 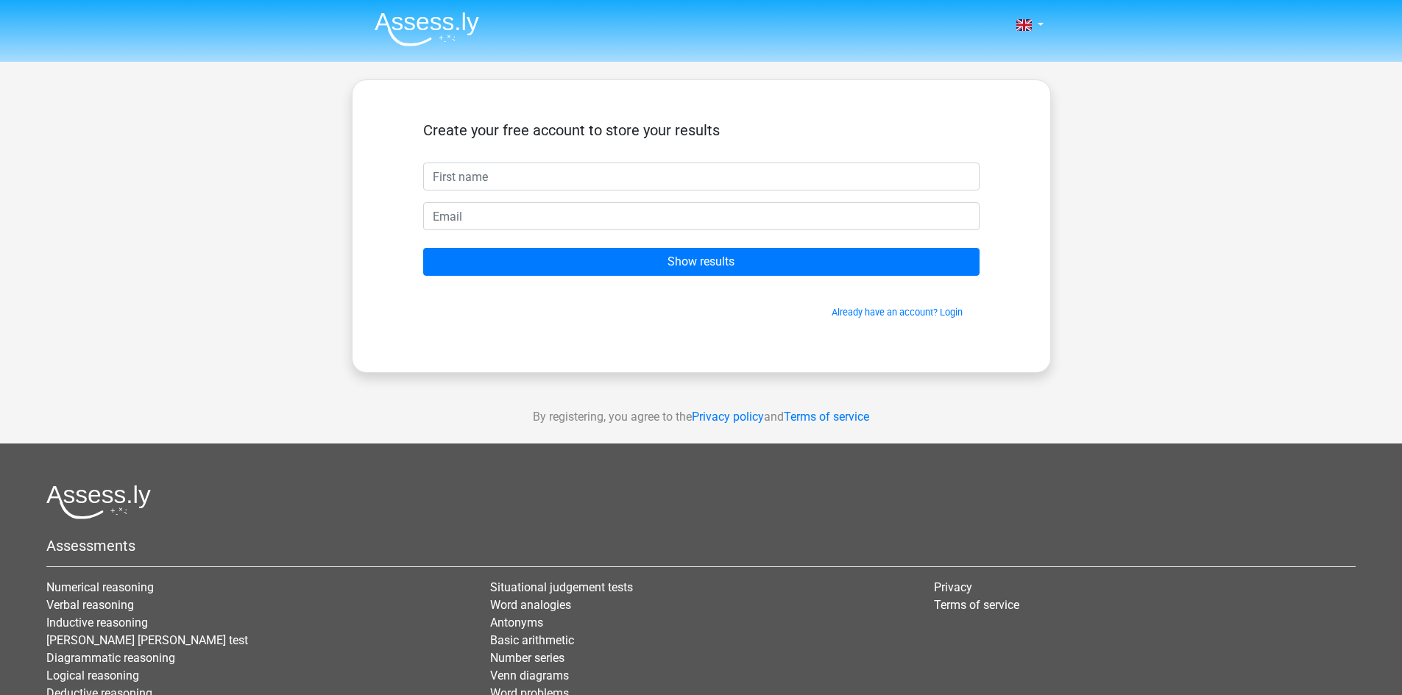 What do you see at coordinates (100, 587) in the screenshot?
I see `a: Numerical reasoning` at bounding box center [100, 587].